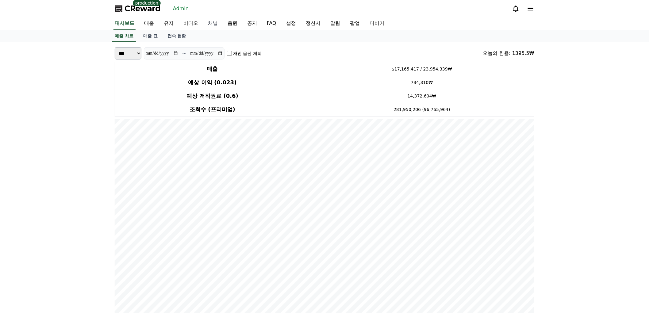  Describe the element at coordinates (291, 24) in the screenshot. I see `a: 설정` at that location.